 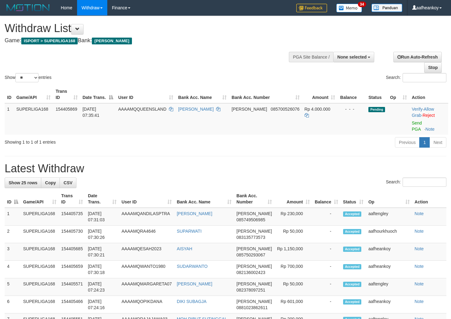 I want to click on h1: Withdraw List, so click(x=149, y=28).